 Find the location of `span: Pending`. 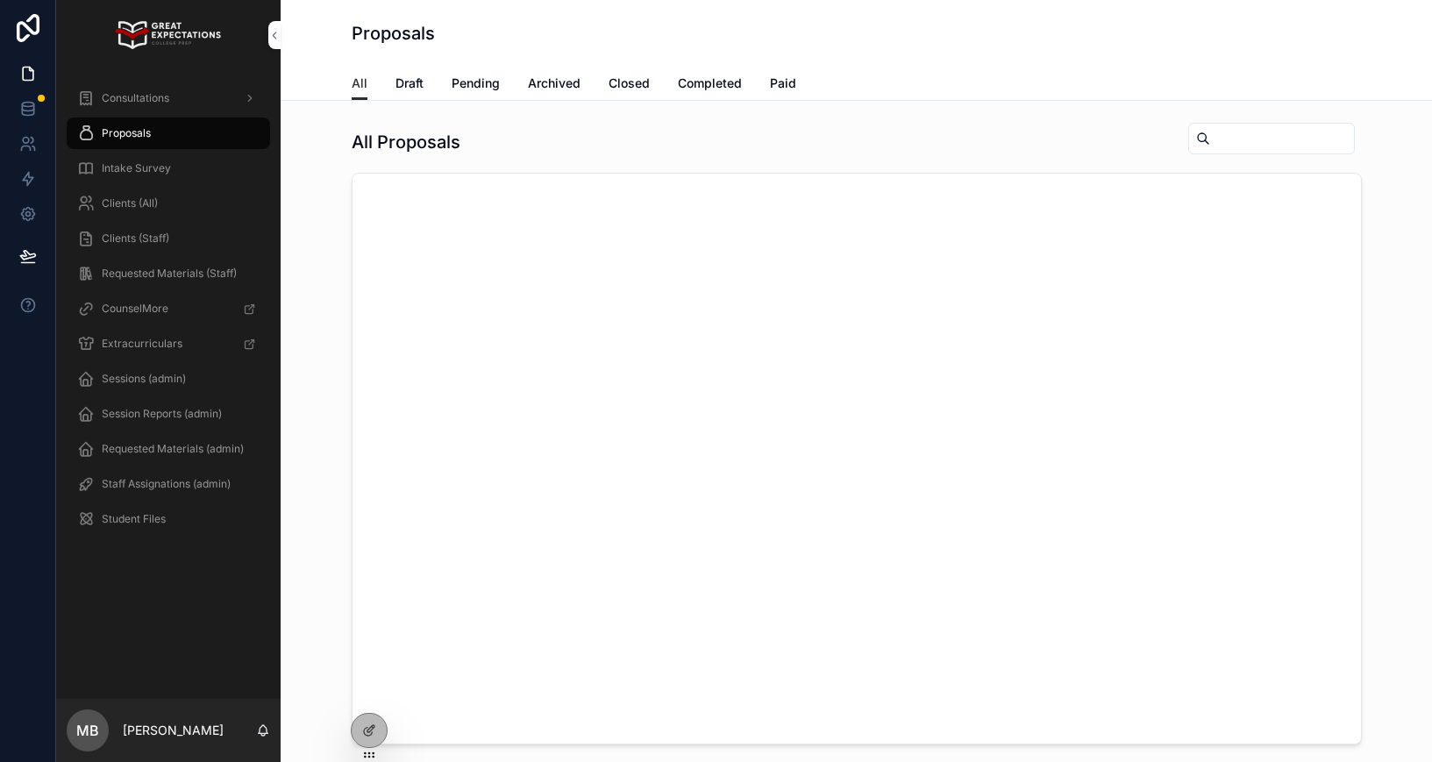

span: Pending is located at coordinates (475, 83).